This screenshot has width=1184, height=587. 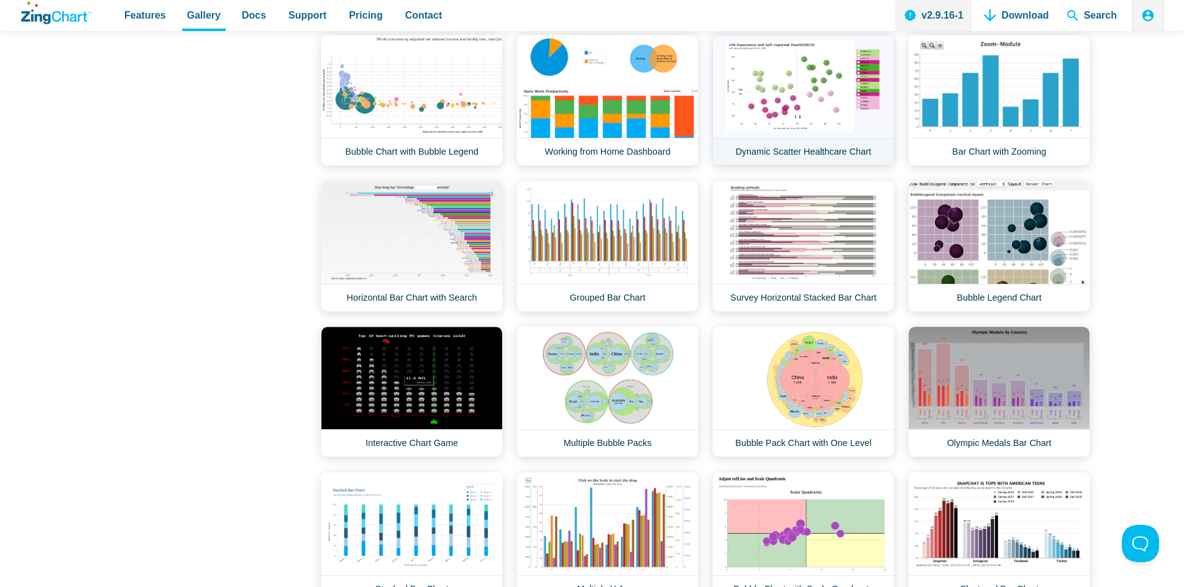 I want to click on a: Interactive Chart Game, so click(x=411, y=392).